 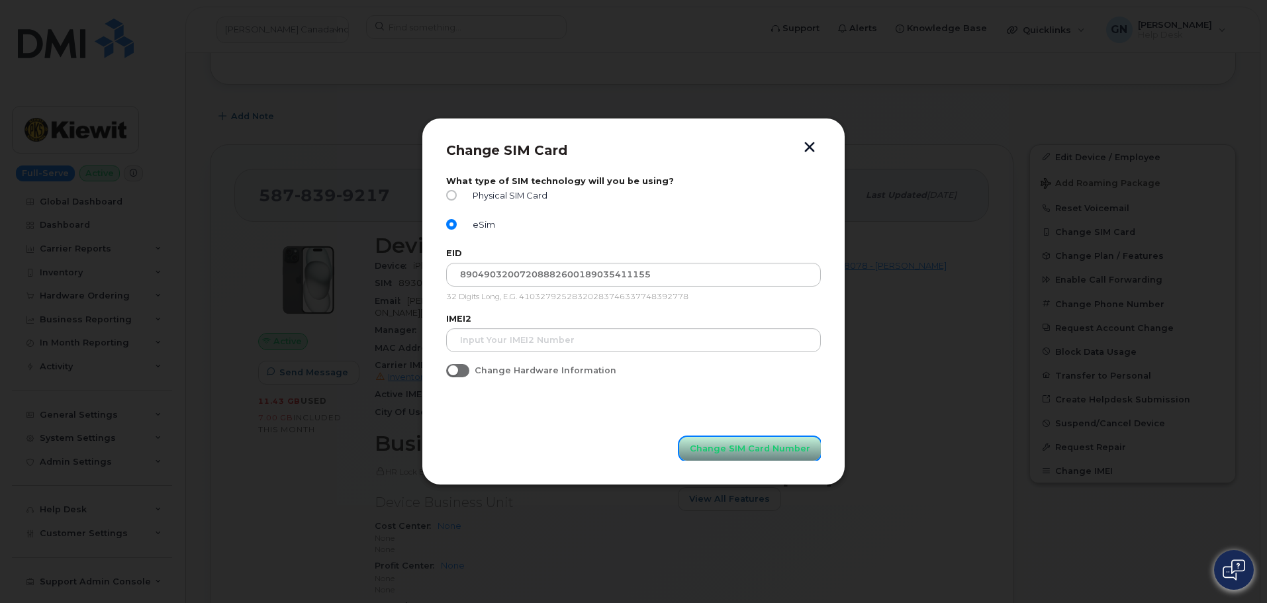 What do you see at coordinates (451, 224) in the screenshot?
I see `input: eSim` at bounding box center [451, 224].